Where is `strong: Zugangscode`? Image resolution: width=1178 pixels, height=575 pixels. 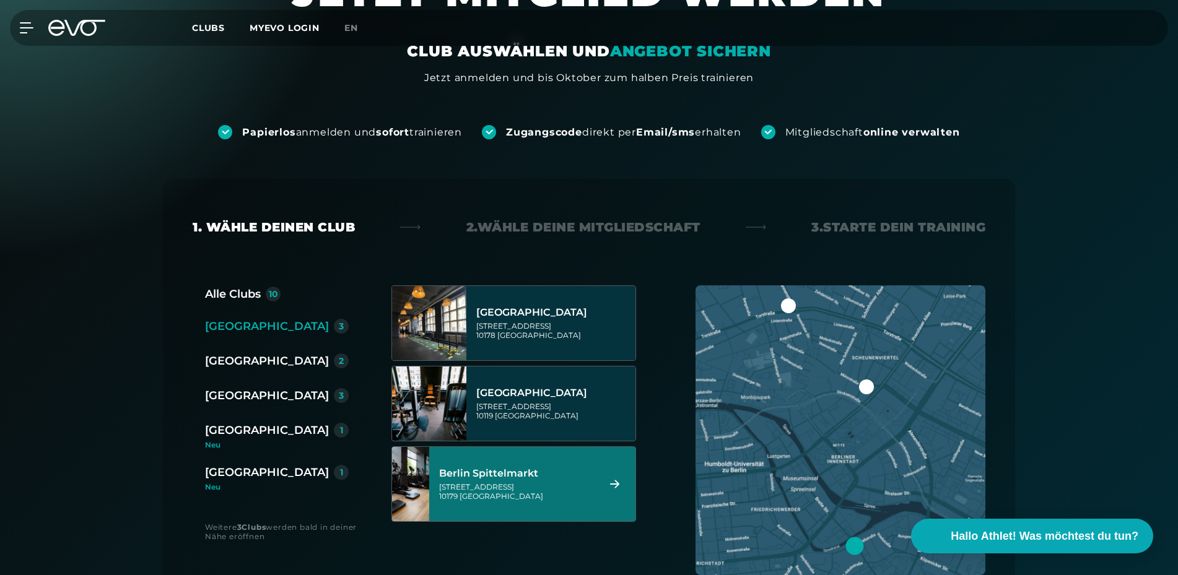
strong: Zugangscode is located at coordinates (544, 132).